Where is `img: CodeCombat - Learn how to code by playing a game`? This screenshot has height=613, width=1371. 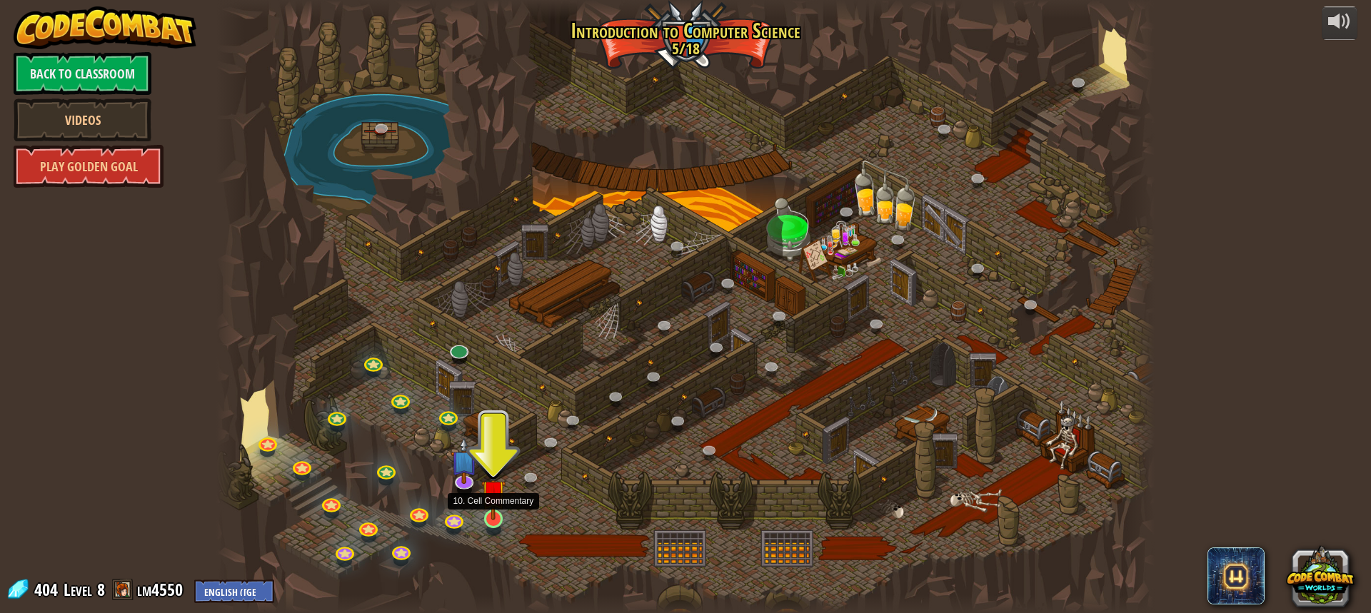
img: CodeCombat - Learn how to code by playing a game is located at coordinates (105, 28).